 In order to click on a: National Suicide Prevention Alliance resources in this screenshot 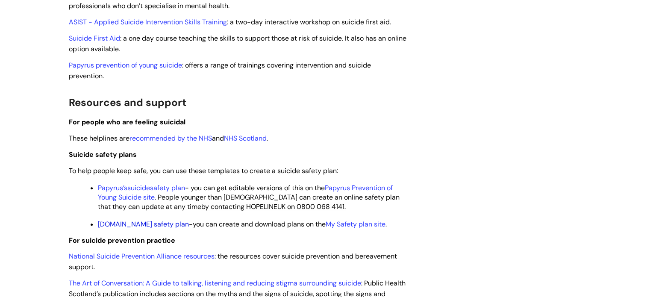, I will do `click(141, 256)`.